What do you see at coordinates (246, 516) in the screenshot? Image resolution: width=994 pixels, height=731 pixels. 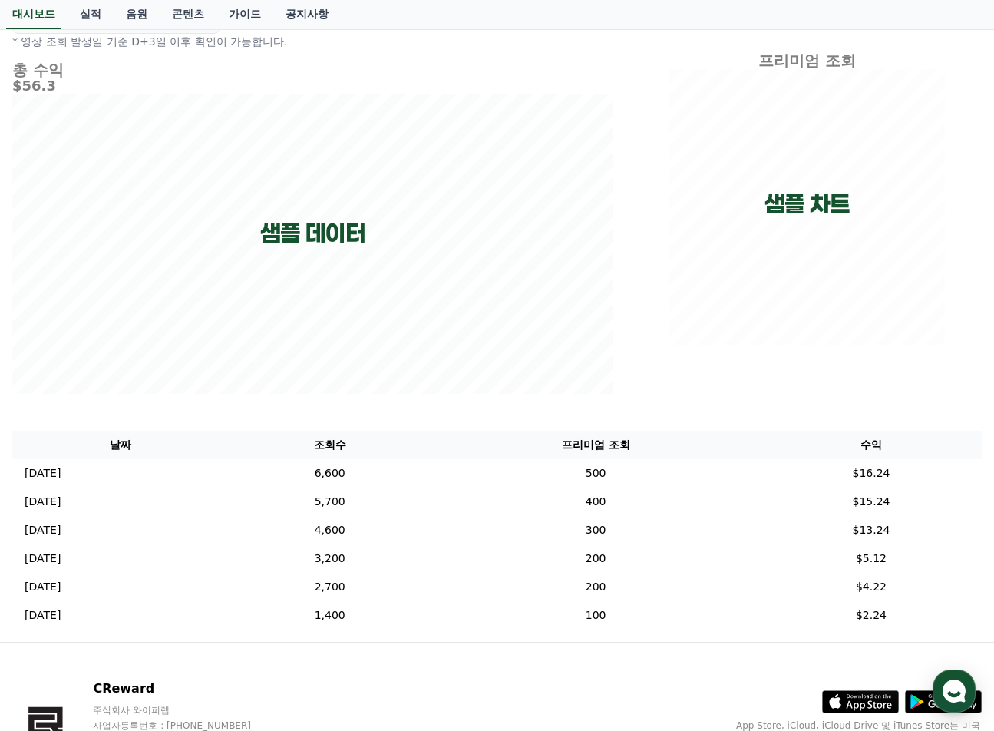 I see `span: 설정` at bounding box center [246, 516].